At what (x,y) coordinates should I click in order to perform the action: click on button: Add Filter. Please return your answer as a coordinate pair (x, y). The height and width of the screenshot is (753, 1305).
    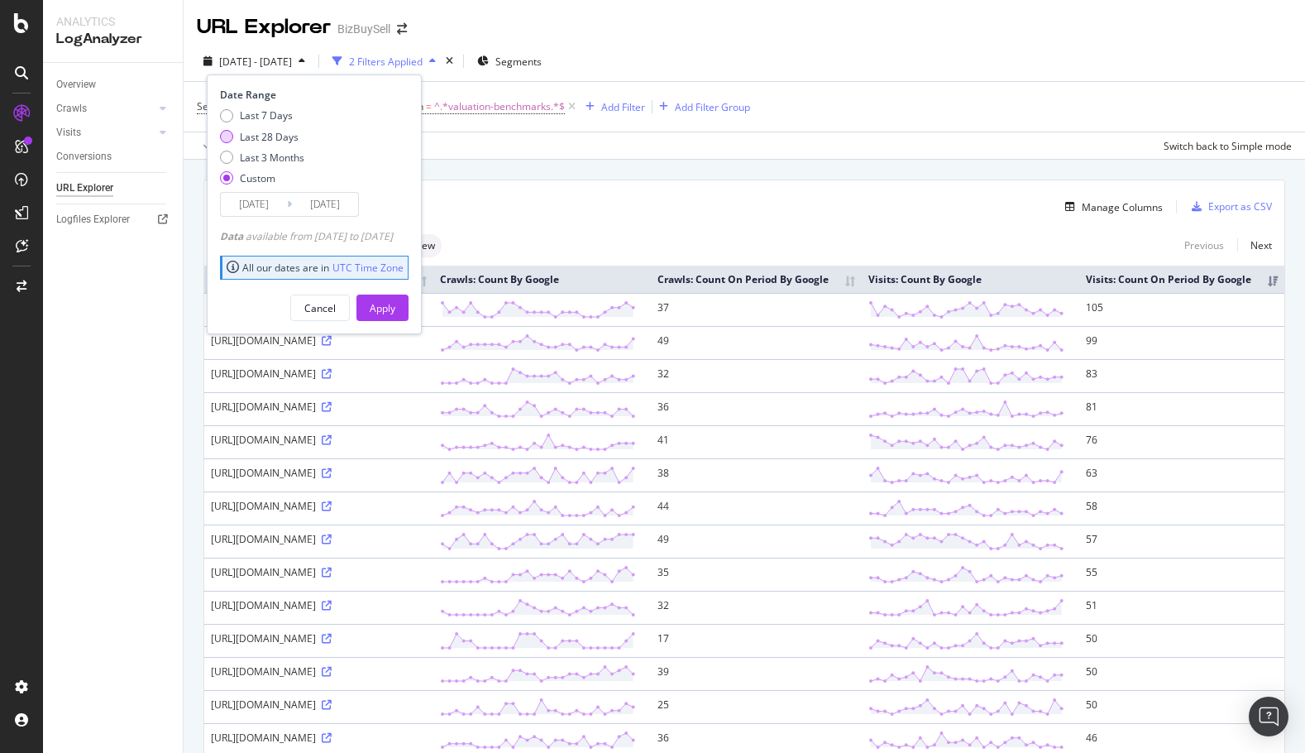
    Looking at the image, I should click on (612, 107).